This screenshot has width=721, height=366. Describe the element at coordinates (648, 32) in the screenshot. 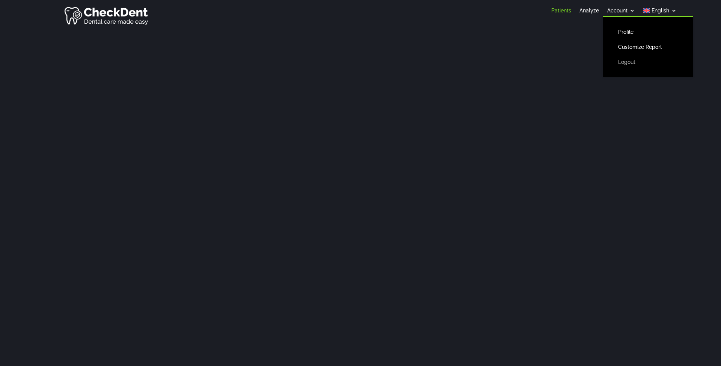

I see `a: Profile` at that location.